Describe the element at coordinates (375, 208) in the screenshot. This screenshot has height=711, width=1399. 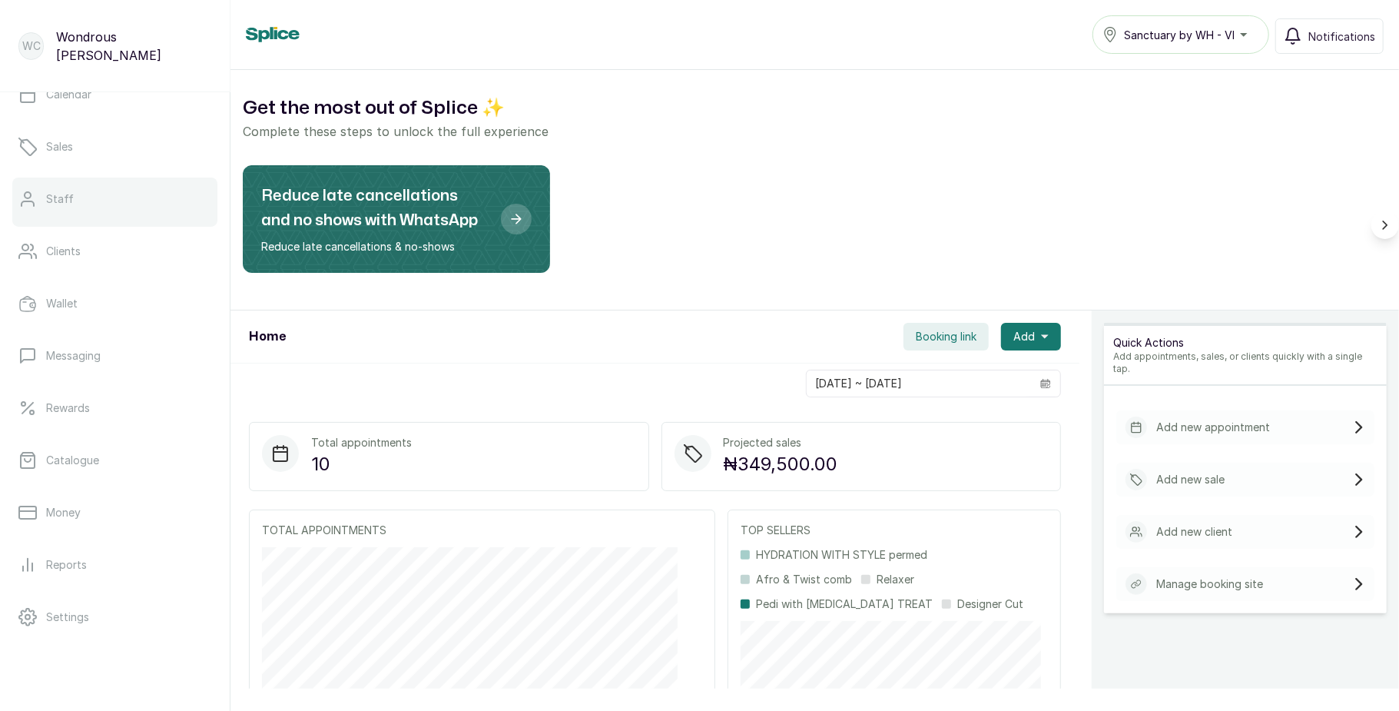
I see `h2: Reduce late cancellations and no shows with WhatsApp` at that location.